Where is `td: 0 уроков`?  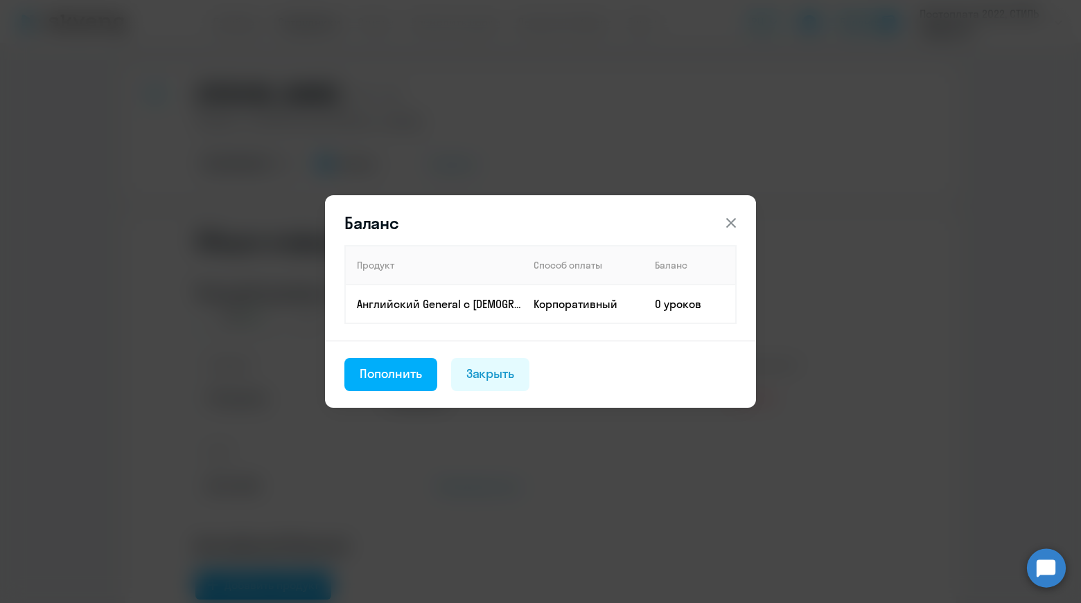 td: 0 уроков is located at coordinates (689, 304).